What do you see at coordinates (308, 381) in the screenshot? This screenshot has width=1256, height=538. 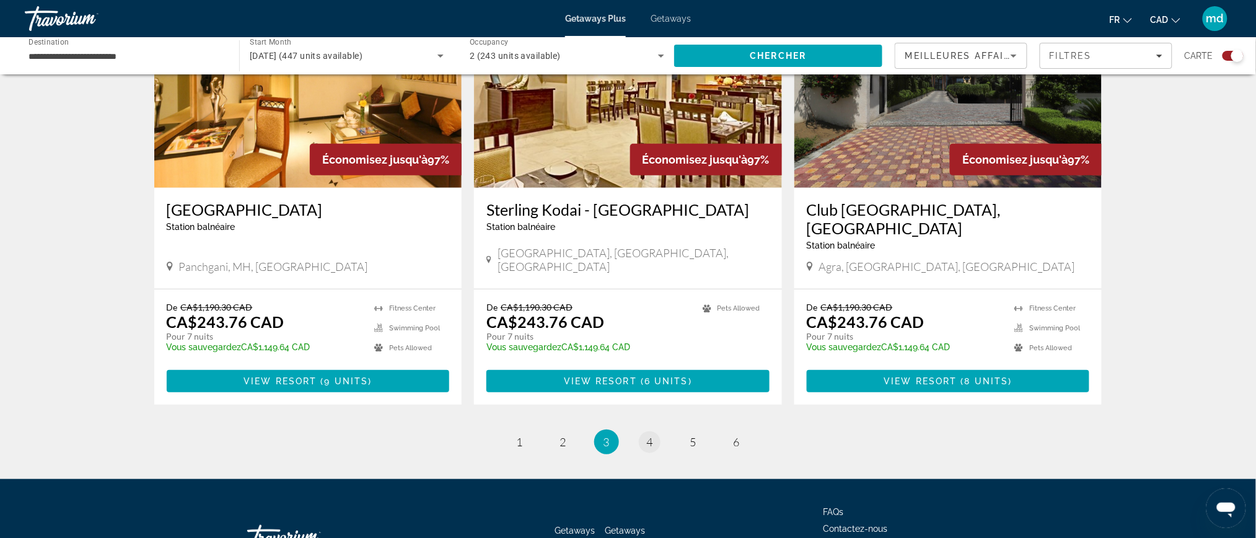 I see `a: View Resort(9 units)` at bounding box center [308, 381].